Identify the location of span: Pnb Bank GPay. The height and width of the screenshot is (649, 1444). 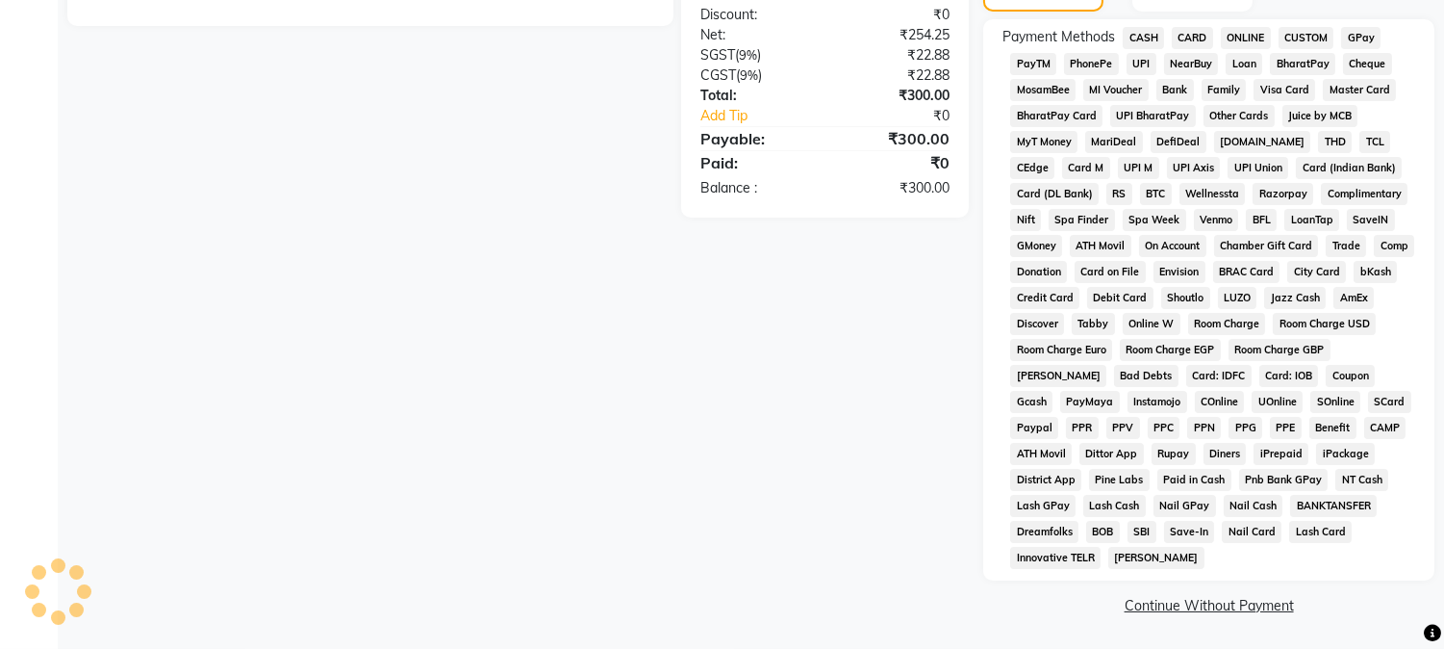
(1284, 479).